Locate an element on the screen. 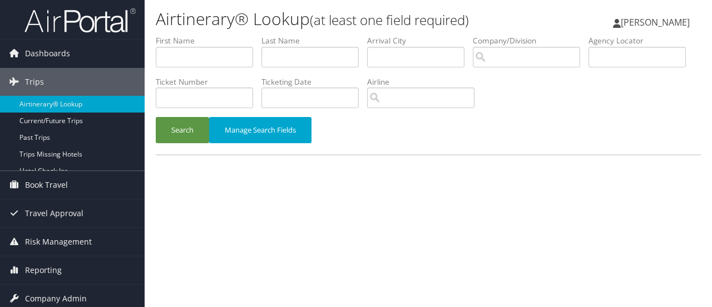 The height and width of the screenshot is (307, 712). span: Trips is located at coordinates (34, 82).